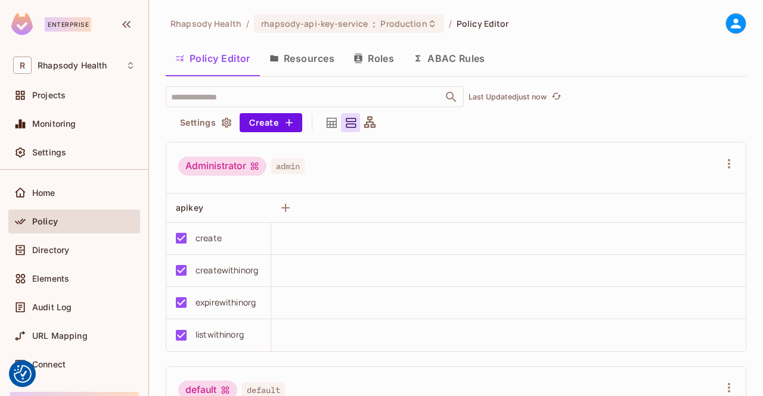  Describe the element at coordinates (507, 97) in the screenshot. I see `p: Last Updated just now` at that location.